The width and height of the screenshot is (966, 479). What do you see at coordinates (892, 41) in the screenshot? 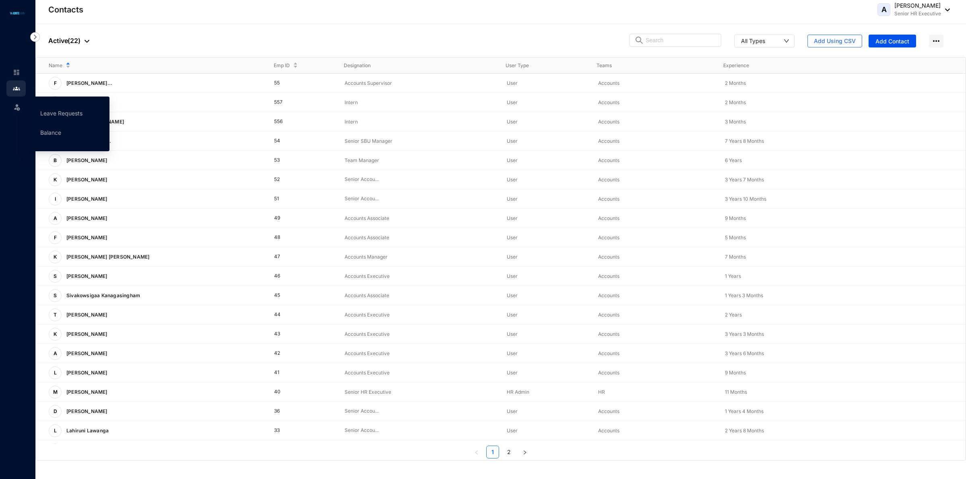
I see `button: Add Contact` at bounding box center [892, 41].